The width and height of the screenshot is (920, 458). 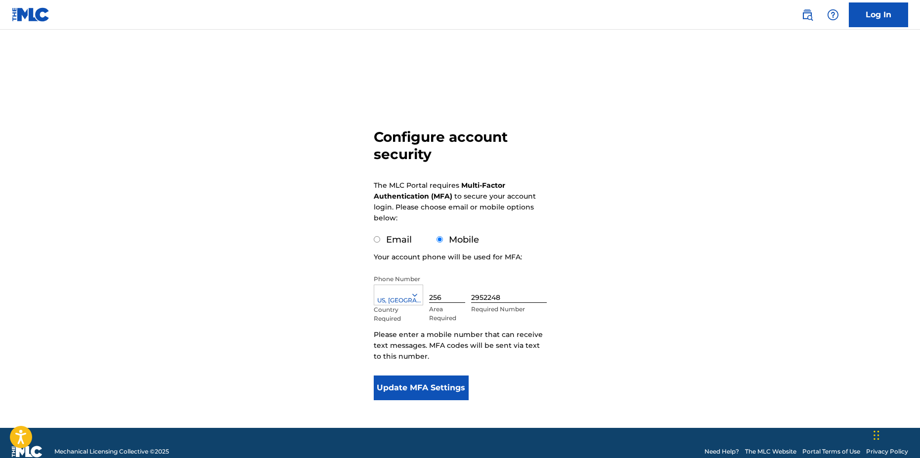 What do you see at coordinates (833, 15) in the screenshot?
I see `div: Help` at bounding box center [833, 15].